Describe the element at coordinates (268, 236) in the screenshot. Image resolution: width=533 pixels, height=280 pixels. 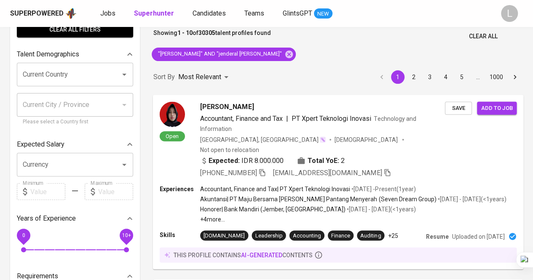
I see `div: Leadership` at that location.